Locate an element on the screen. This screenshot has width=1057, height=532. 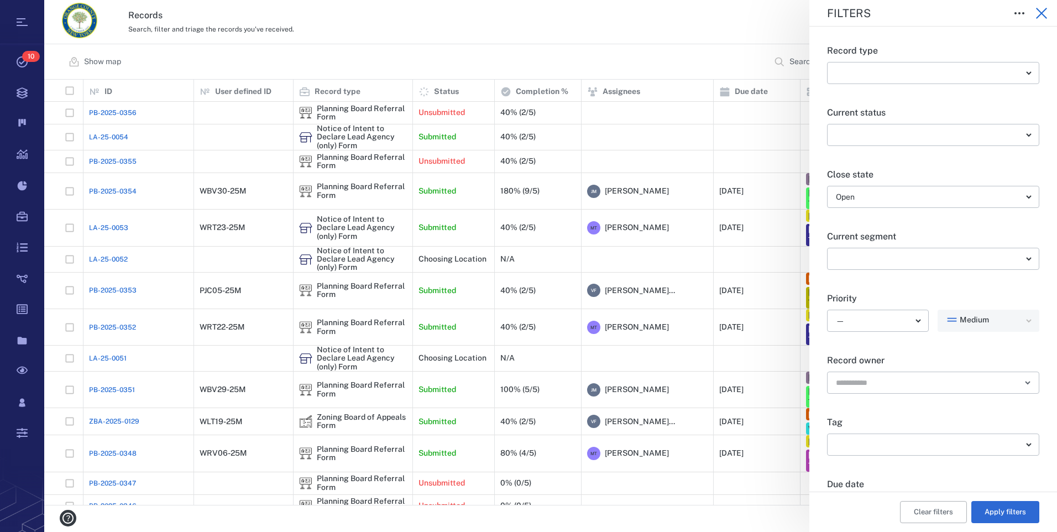
div: Open is located at coordinates (929, 197).